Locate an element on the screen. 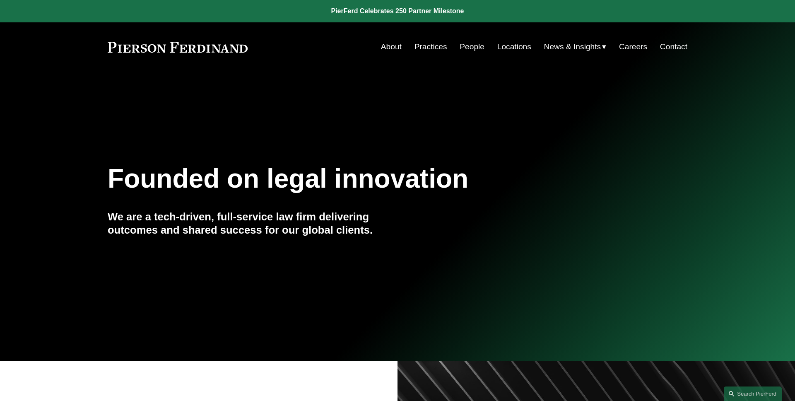  span: News & Insights is located at coordinates (572, 47).